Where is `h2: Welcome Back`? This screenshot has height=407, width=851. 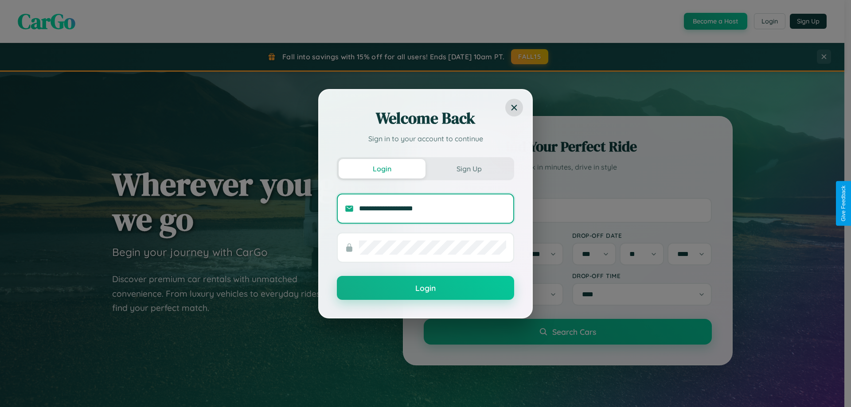 h2: Welcome Back is located at coordinates (426, 118).